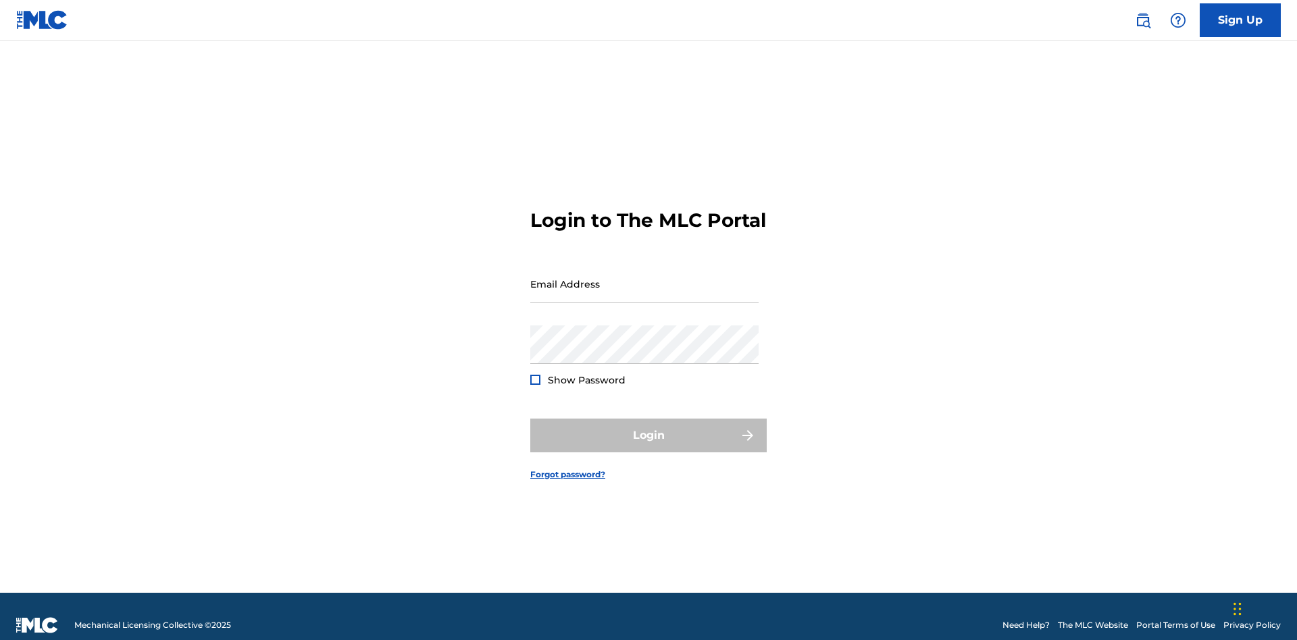  Describe the element at coordinates (153, 626) in the screenshot. I see `span: Mechanical Licensing Collective © 2025` at that location.